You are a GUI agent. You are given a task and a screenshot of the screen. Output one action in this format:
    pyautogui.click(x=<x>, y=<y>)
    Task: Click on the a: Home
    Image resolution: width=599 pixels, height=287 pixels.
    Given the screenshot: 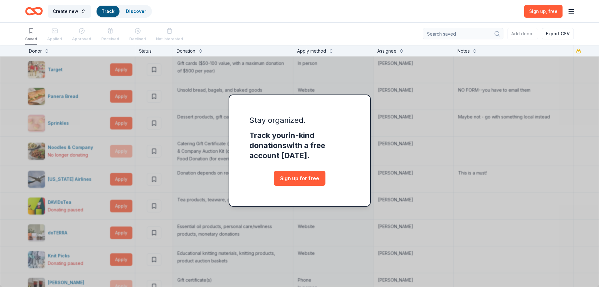 What is the action you would take?
    pyautogui.click(x=34, y=11)
    